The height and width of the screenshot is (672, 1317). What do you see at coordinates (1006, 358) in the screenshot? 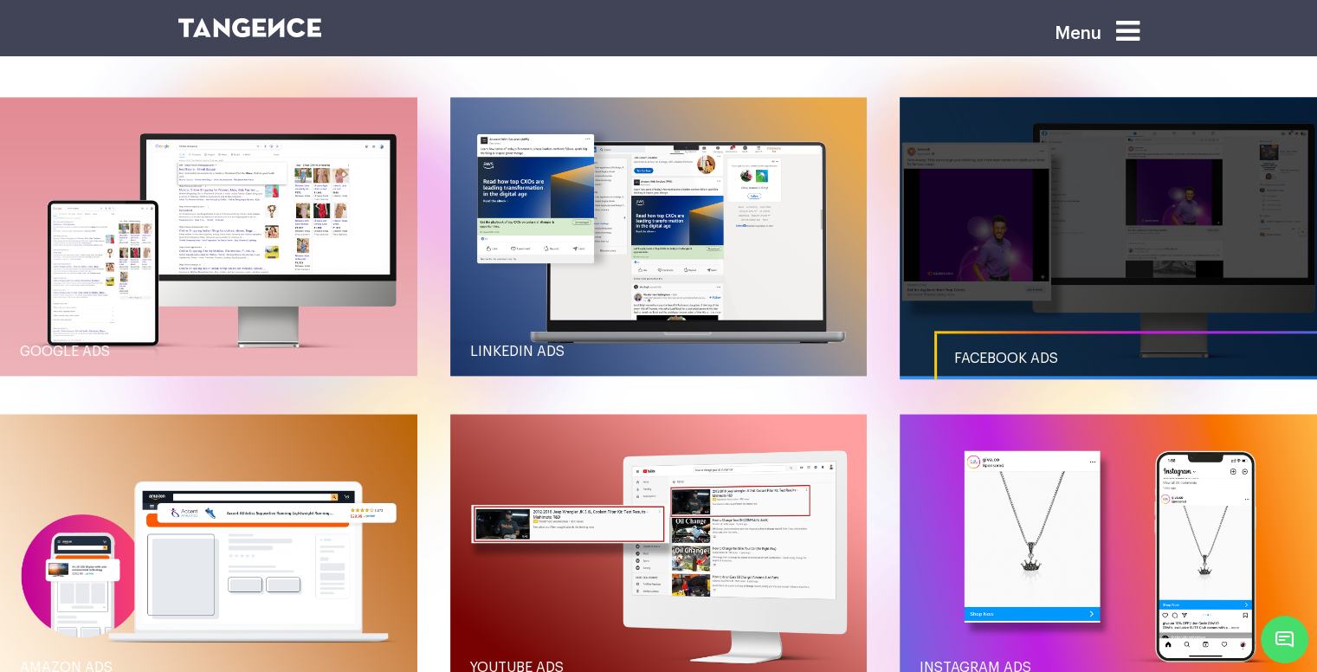
I see `span: Facebook Ads` at bounding box center [1006, 358].